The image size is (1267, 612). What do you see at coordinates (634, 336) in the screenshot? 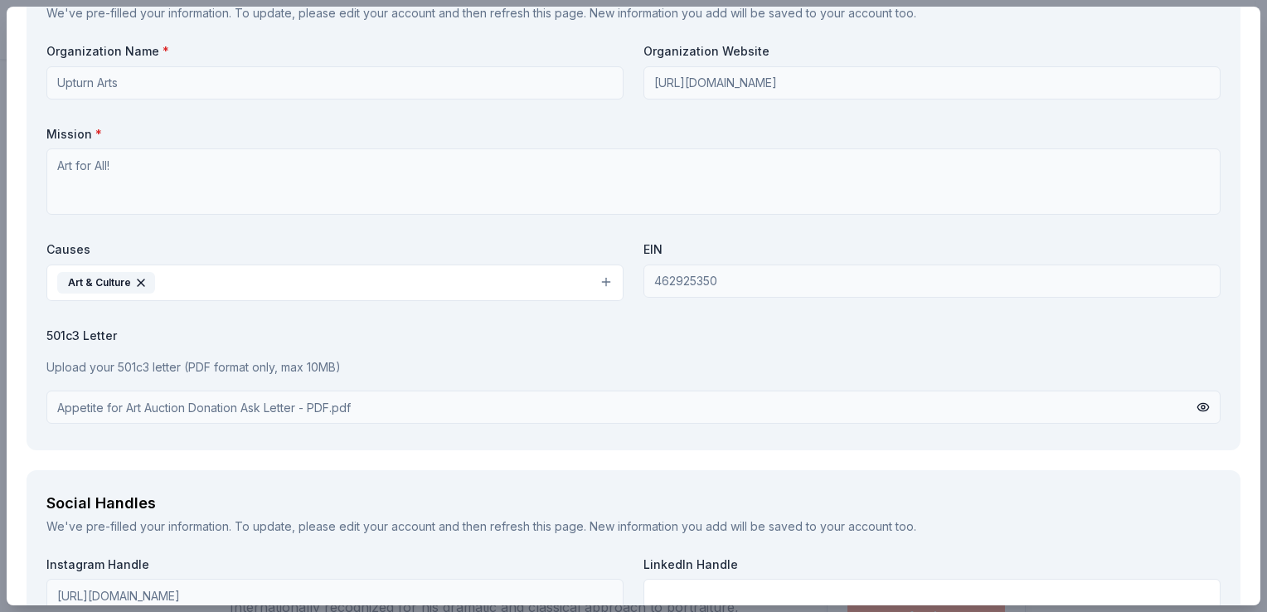
I see `label: 501c3 Letter` at bounding box center [634, 336].